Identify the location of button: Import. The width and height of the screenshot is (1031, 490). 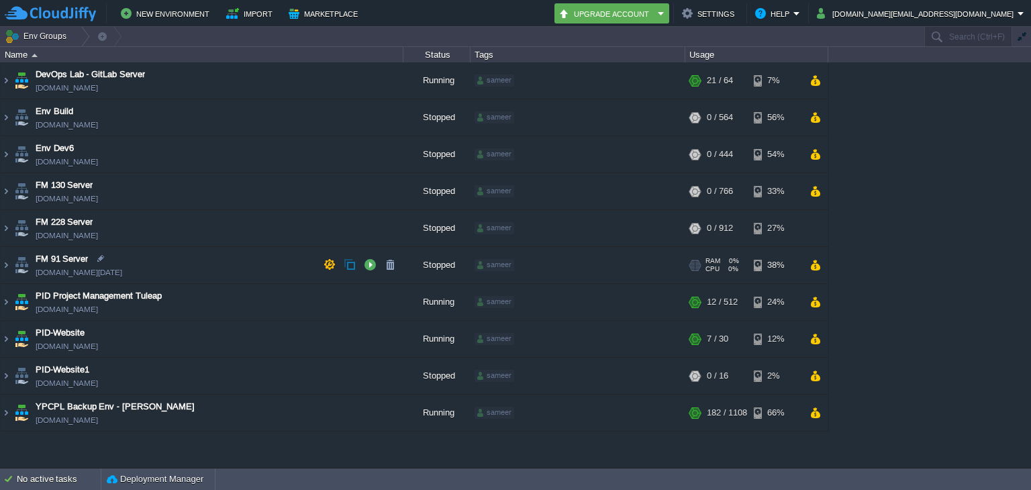
(251, 13).